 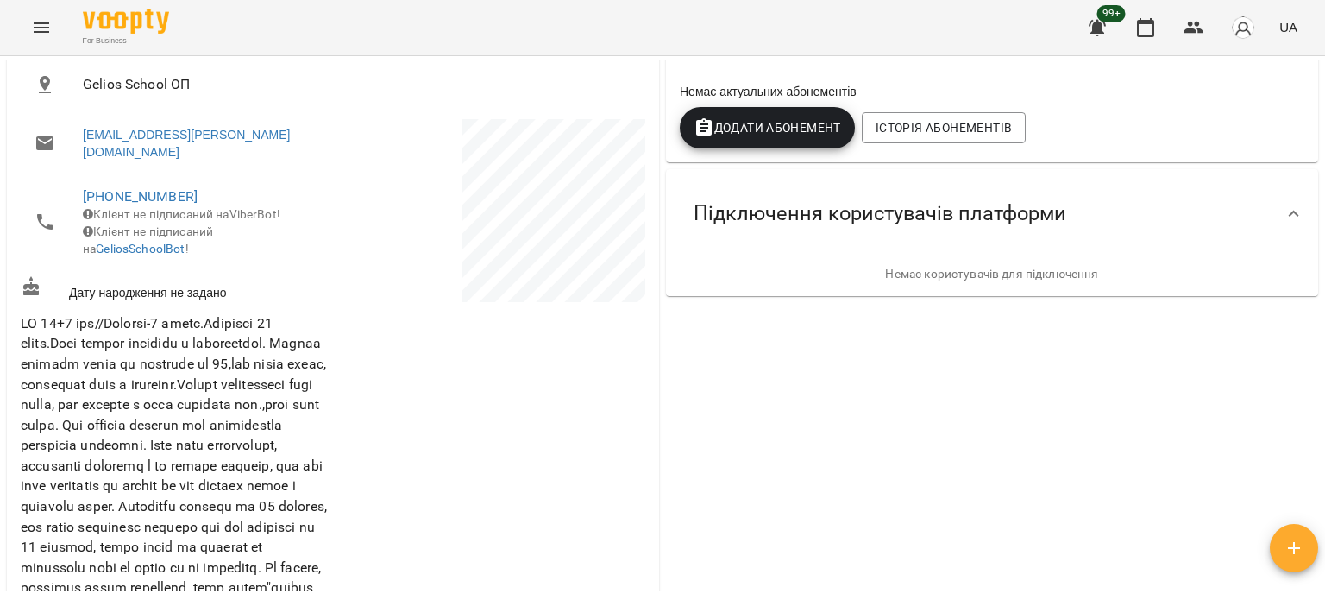 I want to click on span: UA, so click(x=1288, y=27).